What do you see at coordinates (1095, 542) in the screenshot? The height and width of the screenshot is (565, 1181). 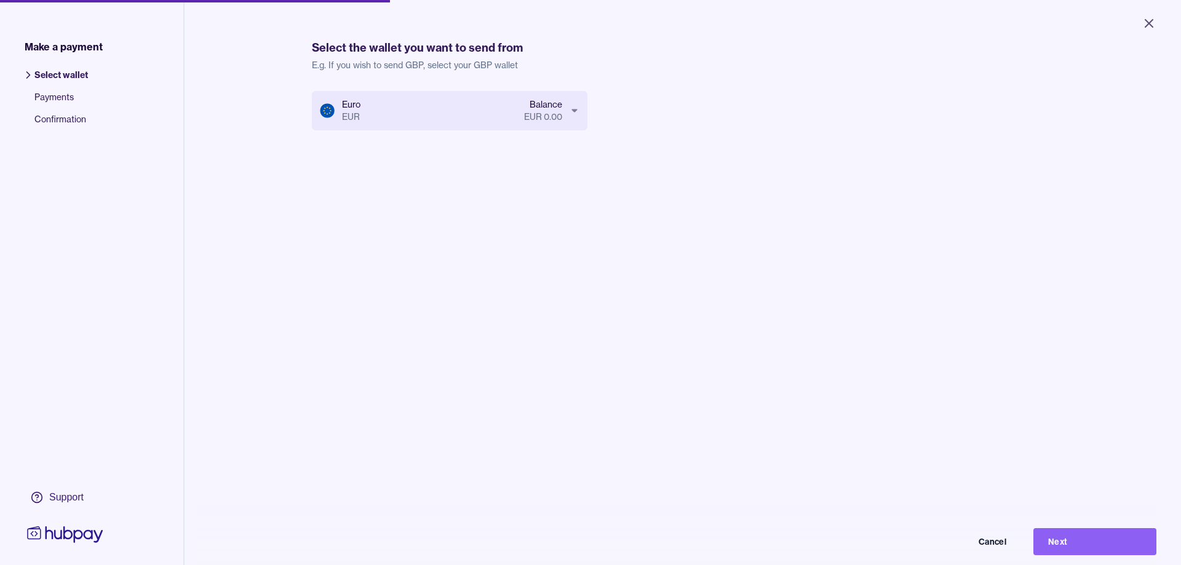 I see `button: Next` at bounding box center [1095, 542].